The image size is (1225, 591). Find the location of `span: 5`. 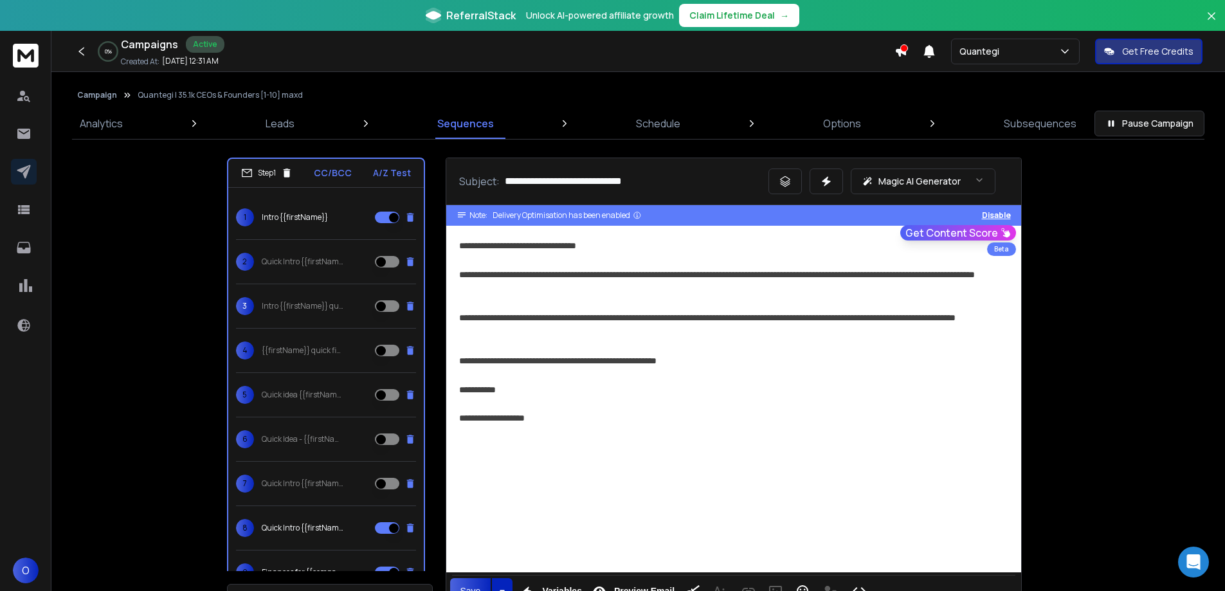

span: 5 is located at coordinates (245, 395).